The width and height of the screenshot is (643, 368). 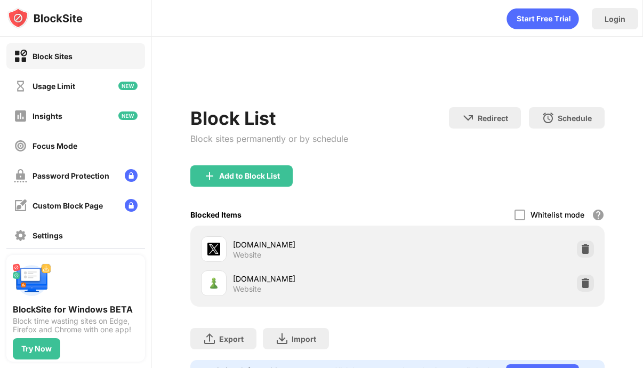 What do you see at coordinates (45, 18) in the screenshot?
I see `img: logo-blocksite.svg` at bounding box center [45, 18].